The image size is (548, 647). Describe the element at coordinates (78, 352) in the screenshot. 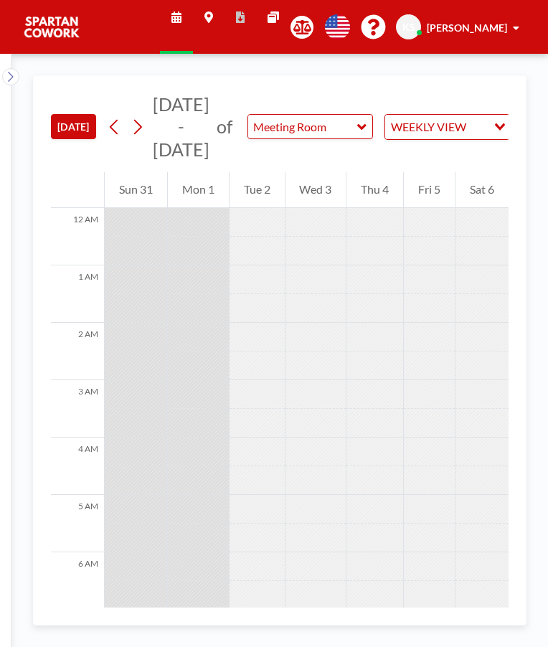

I see `div: 2 AM` at that location.